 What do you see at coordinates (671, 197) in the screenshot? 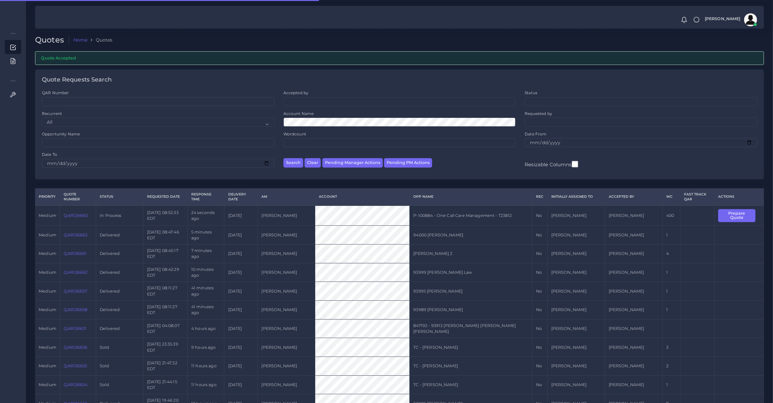
I see `th: WC` at bounding box center [671, 197].